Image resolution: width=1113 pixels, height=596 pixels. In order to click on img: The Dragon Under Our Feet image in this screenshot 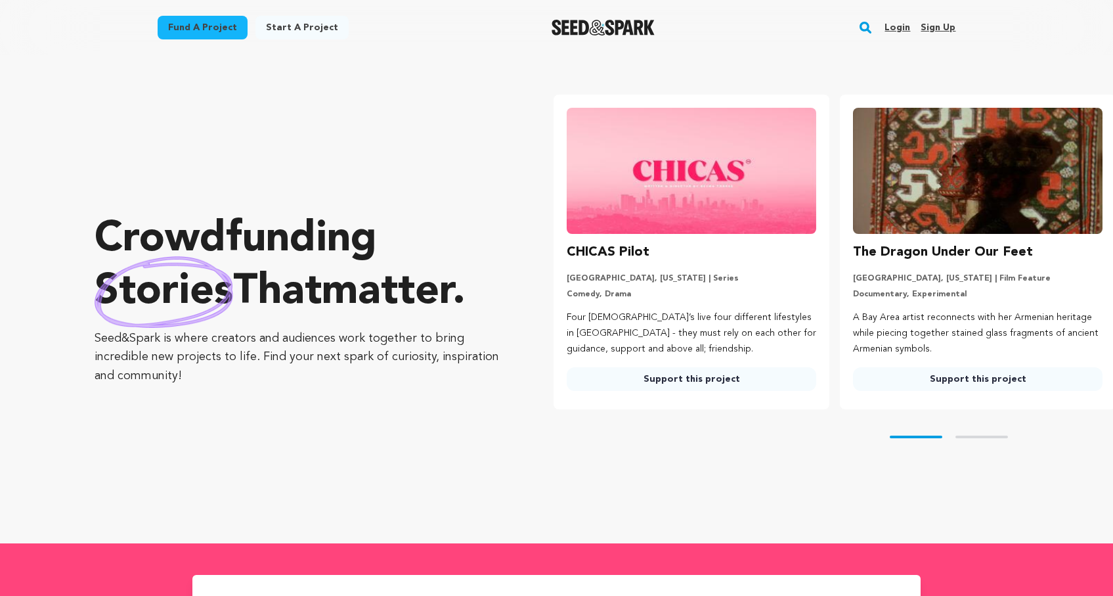, I will do `click(978, 171)`.